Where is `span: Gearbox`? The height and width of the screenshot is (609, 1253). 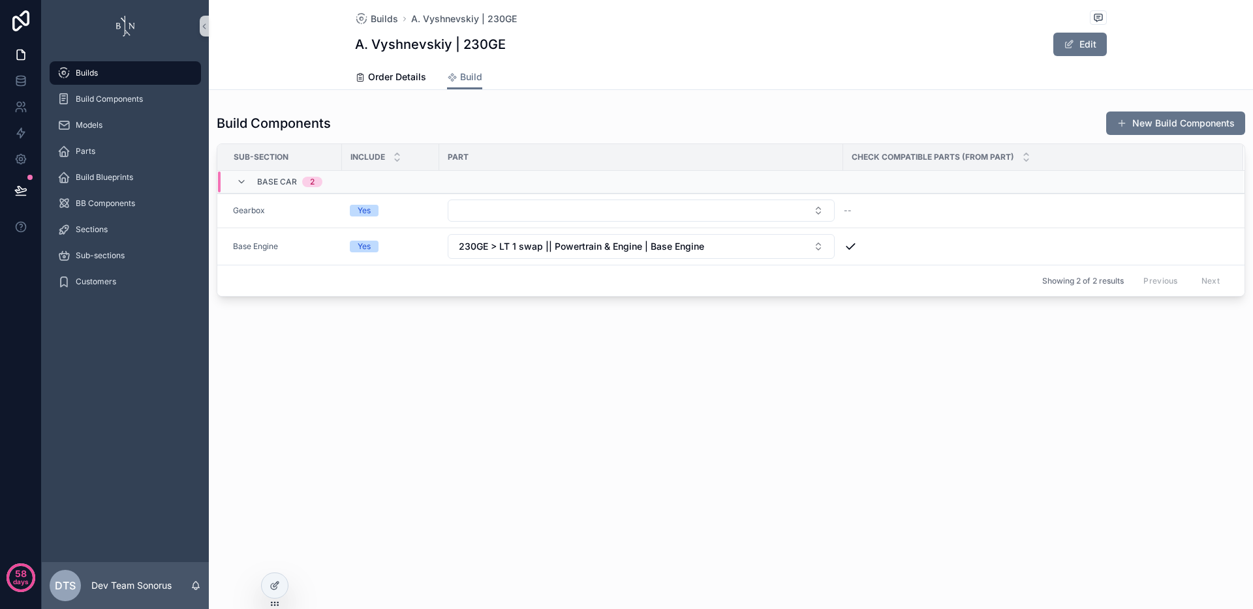 span: Gearbox is located at coordinates (249, 211).